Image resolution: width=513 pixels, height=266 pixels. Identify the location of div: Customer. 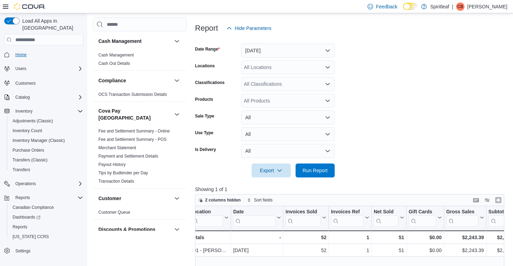
(140, 214).